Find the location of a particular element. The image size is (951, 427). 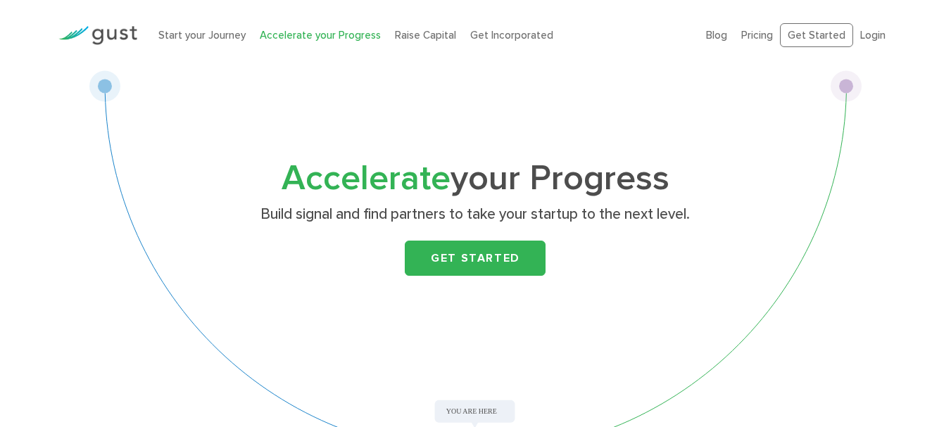

img: Gust Logo is located at coordinates (98, 35).